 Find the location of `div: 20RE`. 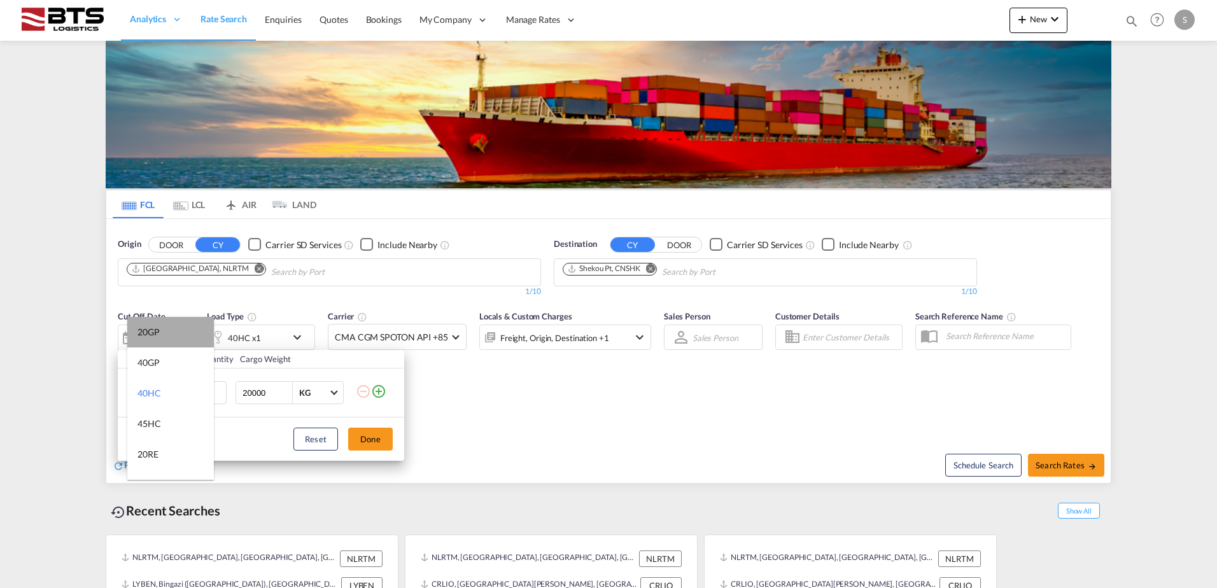

div: 20RE is located at coordinates (148, 454).